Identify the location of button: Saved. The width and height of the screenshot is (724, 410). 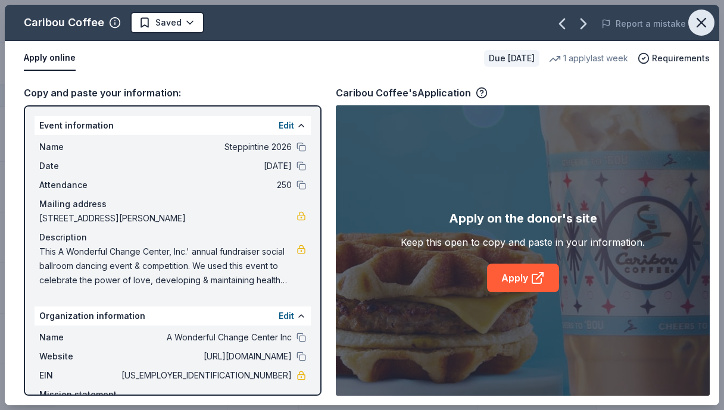
(167, 23).